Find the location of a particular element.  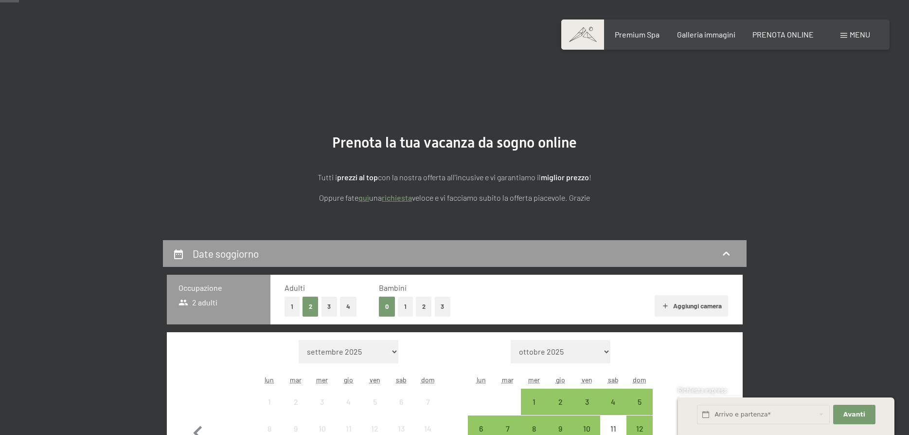

div: Fri Oct 03 2025 is located at coordinates (587, 401).